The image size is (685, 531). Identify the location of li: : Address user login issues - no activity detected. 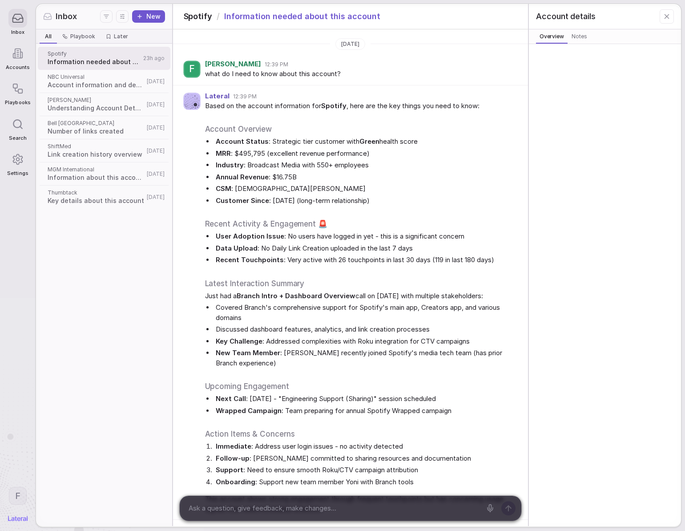
(364, 446).